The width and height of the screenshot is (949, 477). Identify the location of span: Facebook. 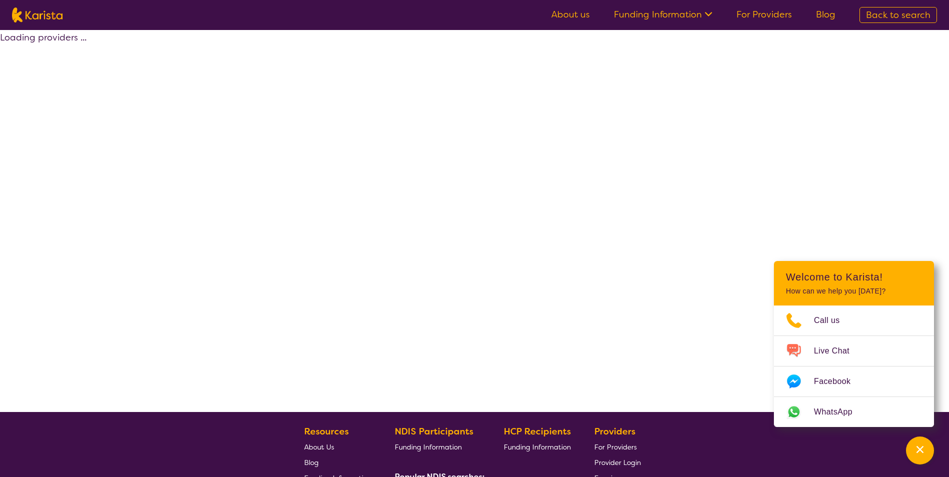
(838, 382).